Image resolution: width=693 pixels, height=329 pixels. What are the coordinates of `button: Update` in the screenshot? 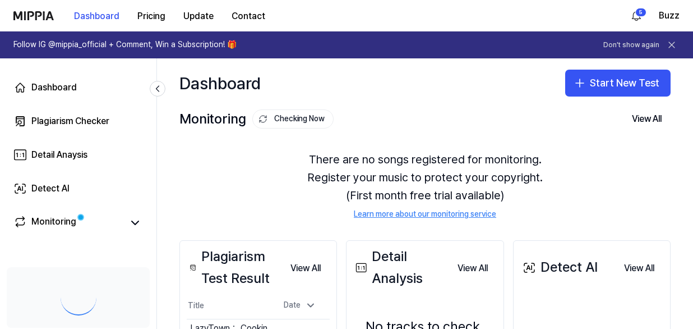 It's located at (199, 16).